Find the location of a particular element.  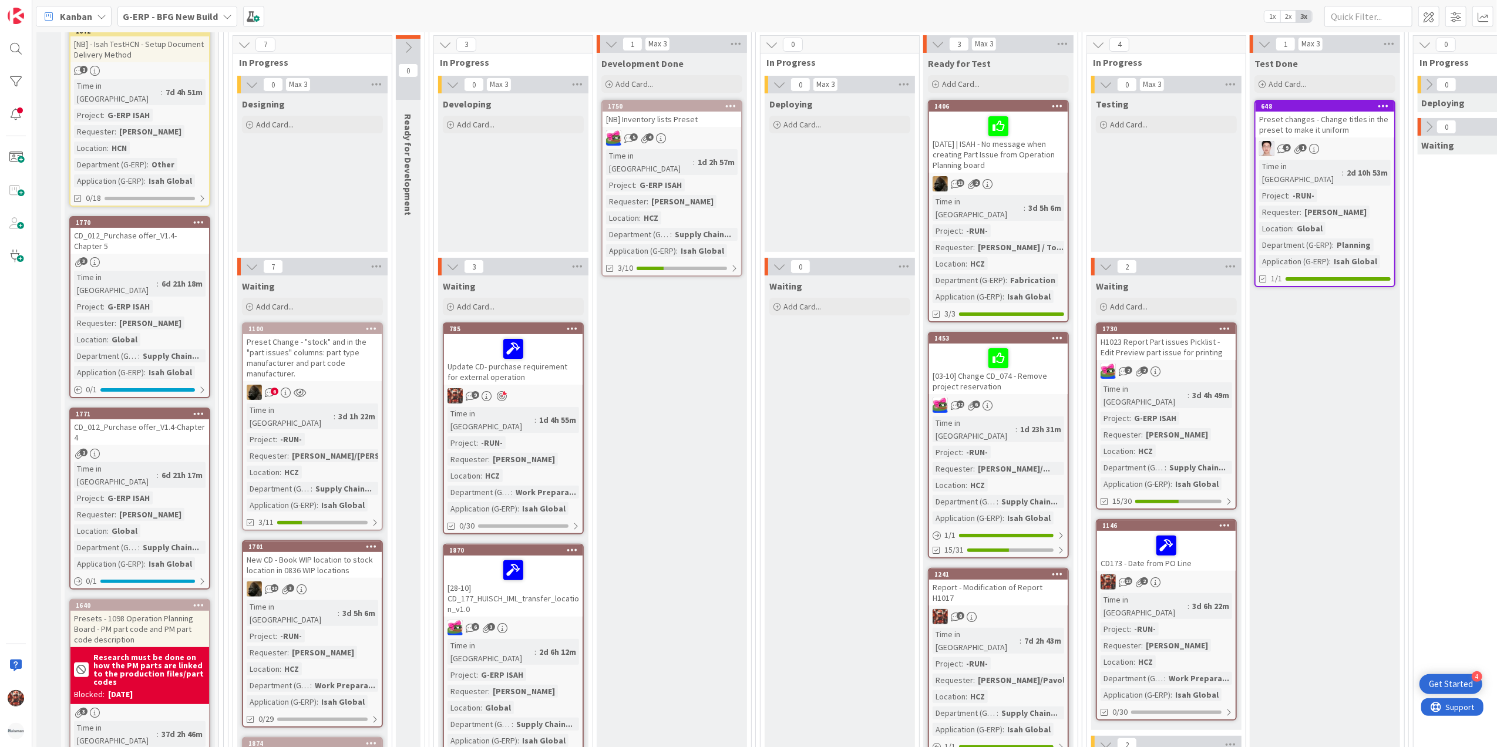

span: 3x is located at coordinates (1304, 16).